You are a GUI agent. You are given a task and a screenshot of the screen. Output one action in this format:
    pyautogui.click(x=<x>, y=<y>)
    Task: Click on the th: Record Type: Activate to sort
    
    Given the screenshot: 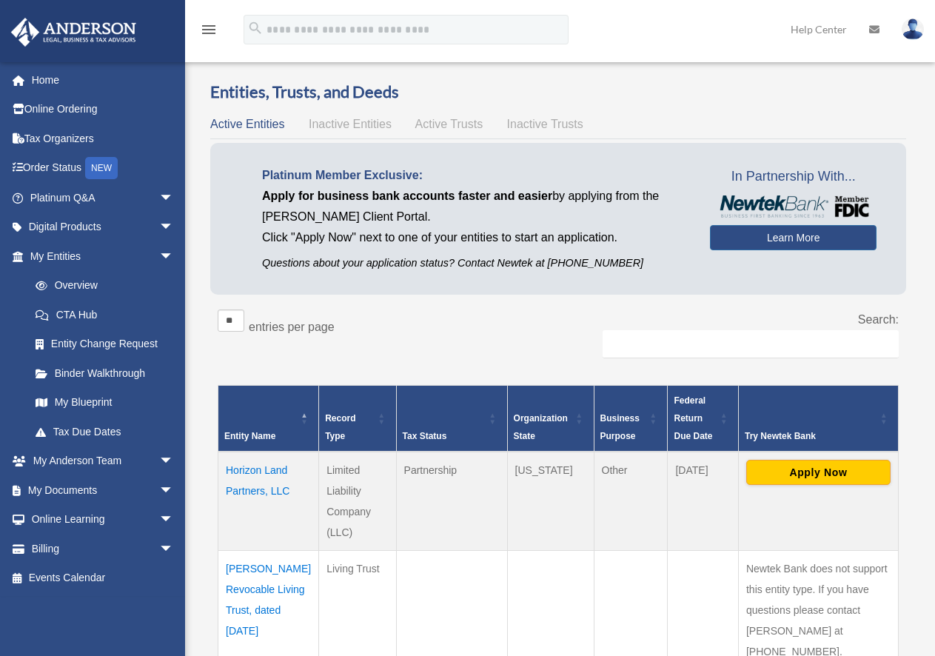 What is the action you would take?
    pyautogui.click(x=358, y=418)
    